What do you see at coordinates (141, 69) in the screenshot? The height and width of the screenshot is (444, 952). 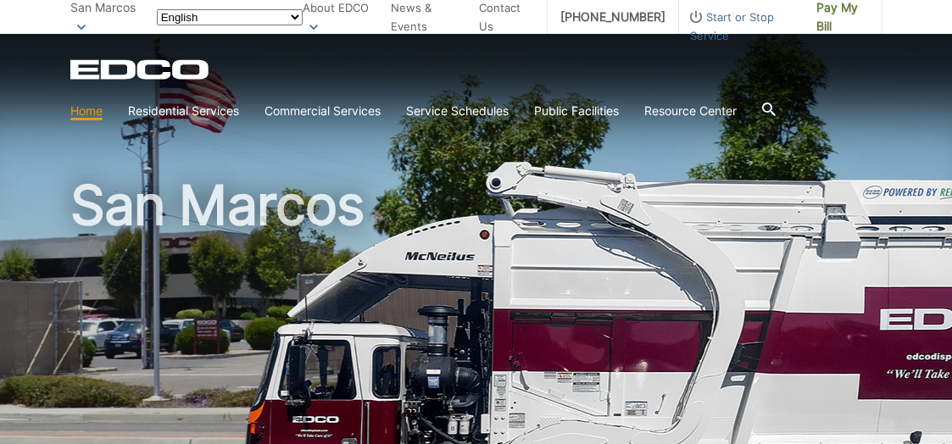 I see `a: EDCD logo. Return to the homepage.` at bounding box center [141, 69].